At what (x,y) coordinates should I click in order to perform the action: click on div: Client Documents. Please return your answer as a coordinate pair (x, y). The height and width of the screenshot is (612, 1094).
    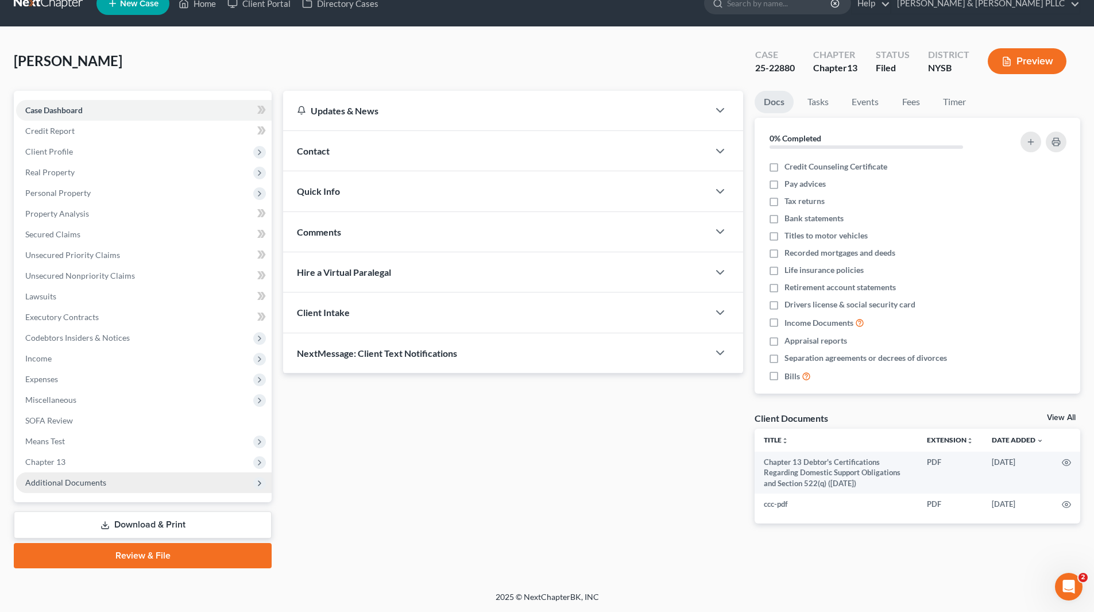
    Looking at the image, I should click on (792, 418).